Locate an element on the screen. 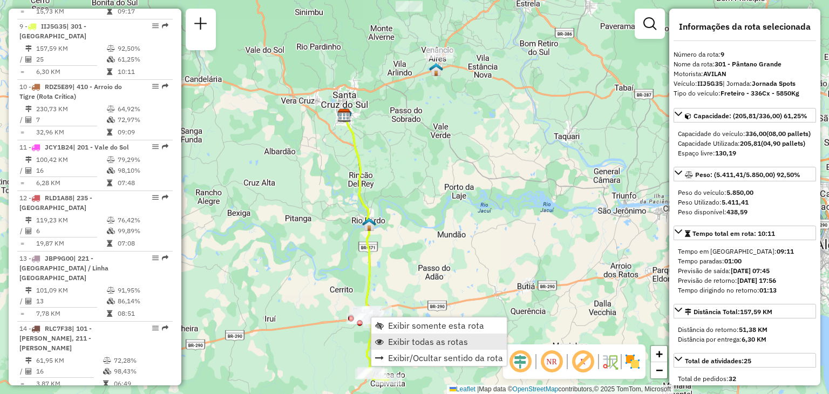  strong: 301 - Pântano Grande is located at coordinates (748, 64).